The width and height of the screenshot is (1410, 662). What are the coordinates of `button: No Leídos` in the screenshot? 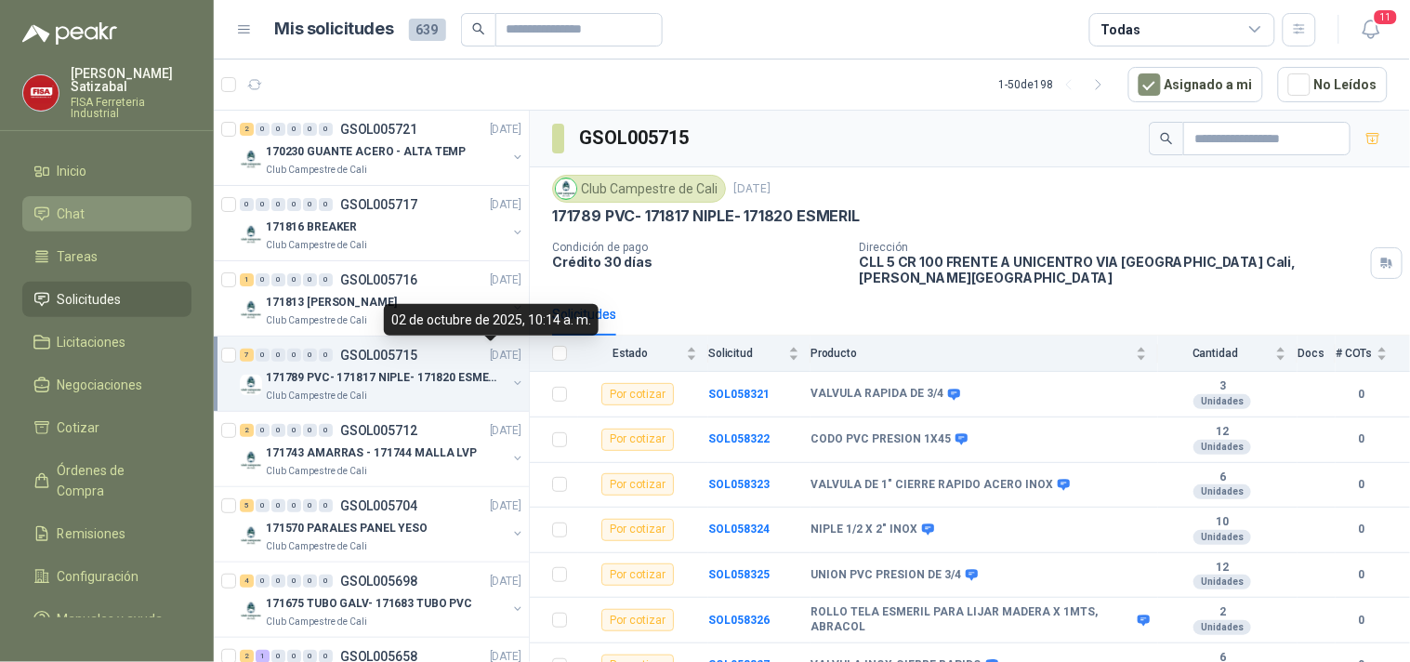 It's located at (1333, 85).